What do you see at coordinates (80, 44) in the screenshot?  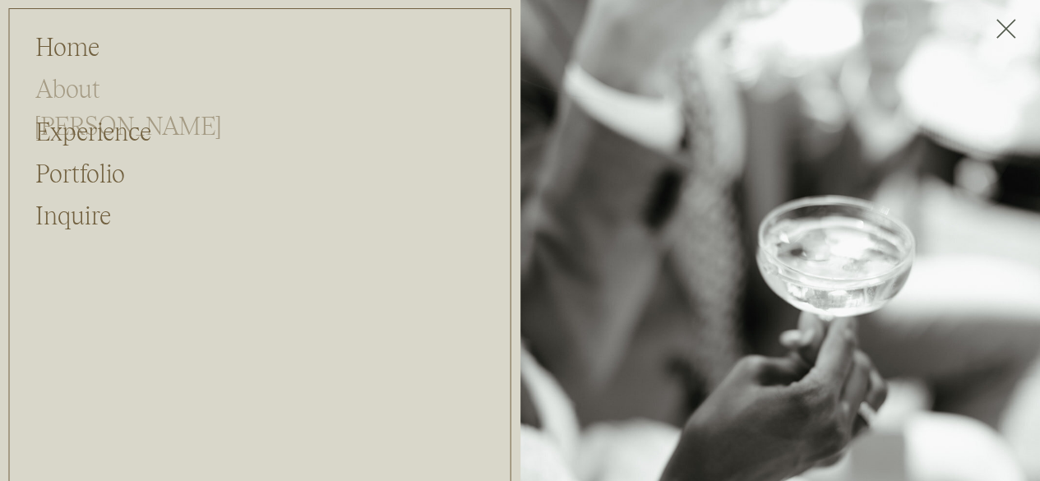 I see `a: Home` at bounding box center [80, 44].